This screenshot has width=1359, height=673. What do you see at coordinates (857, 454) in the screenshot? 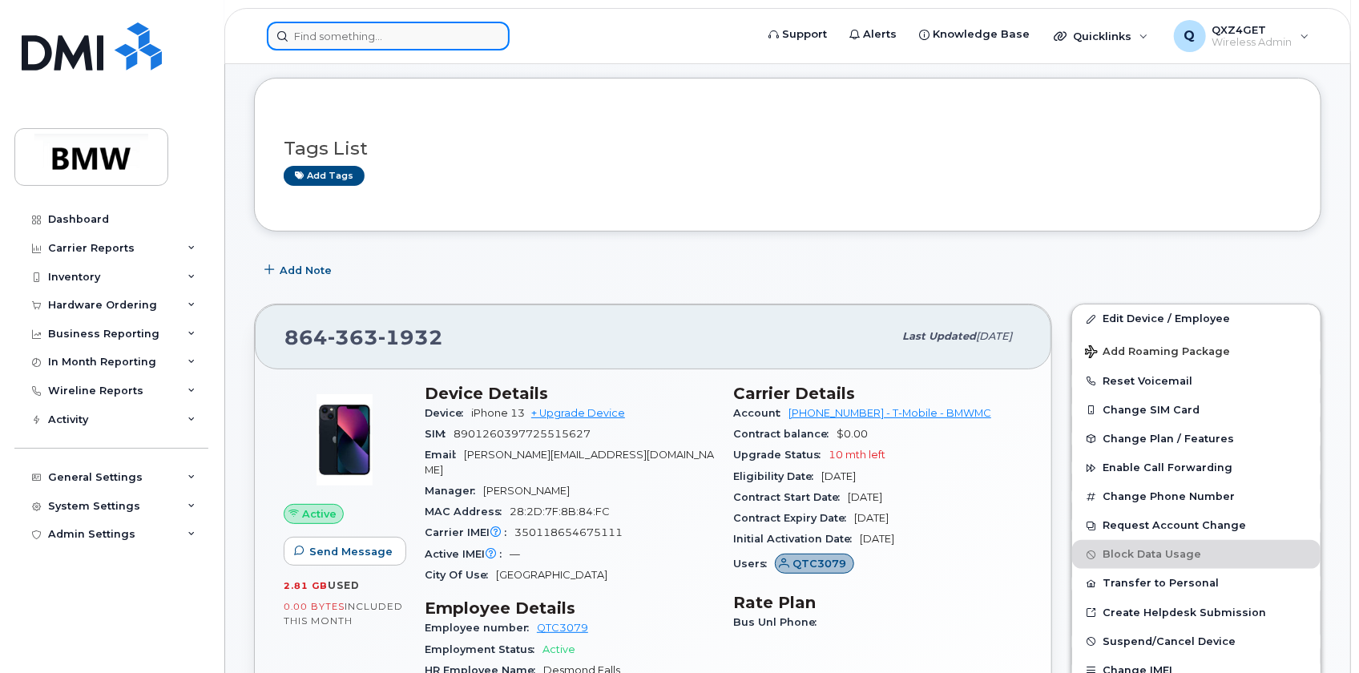
I see `span: 10 mth left` at bounding box center [857, 454].